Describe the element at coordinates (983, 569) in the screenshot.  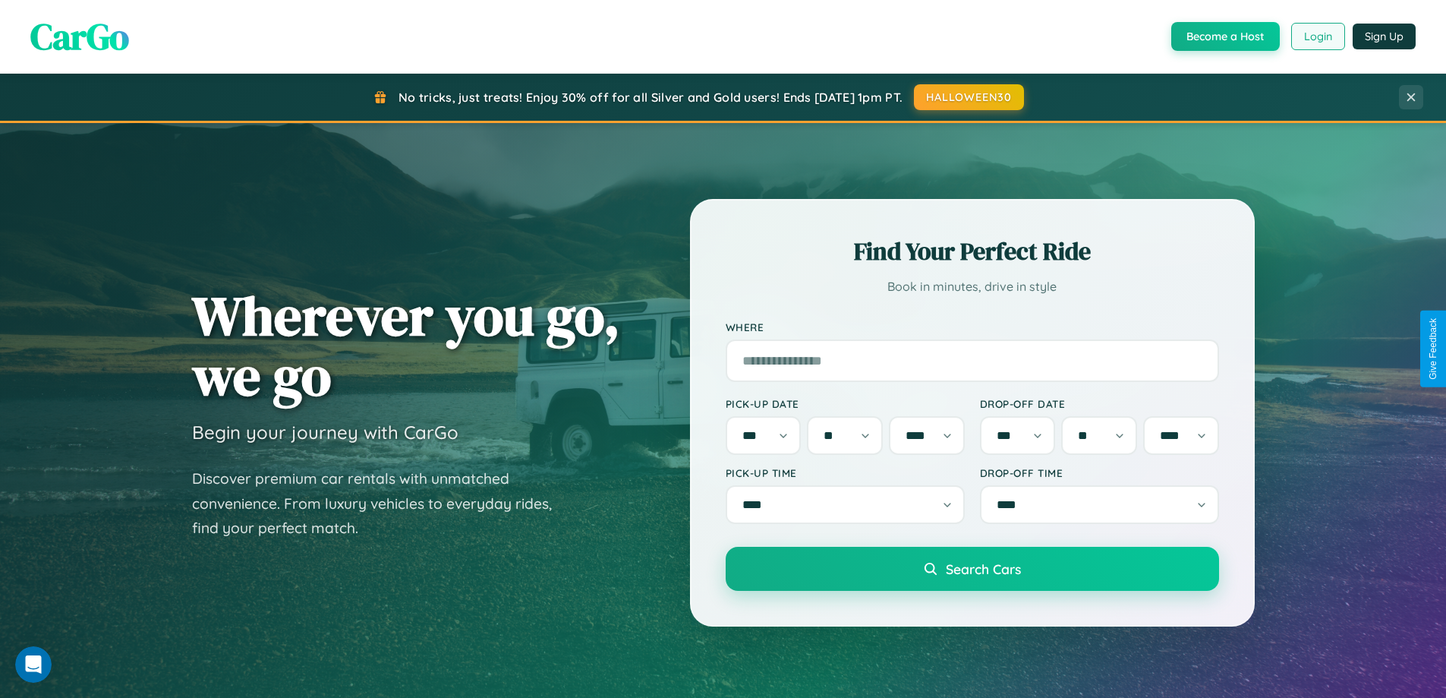
I see `span: Search Cars` at that location.